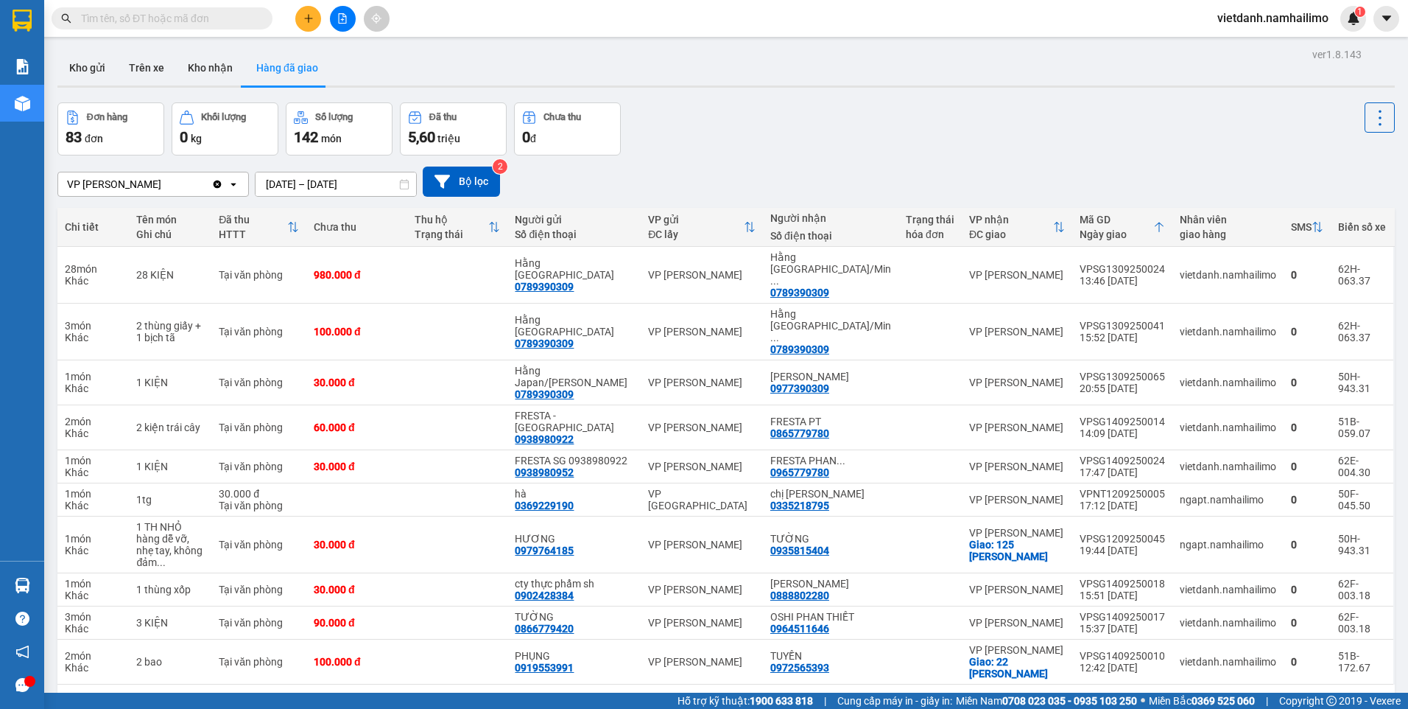  Describe the element at coordinates (544, 439) in the screenshot. I see `div: 0938980922` at that location.